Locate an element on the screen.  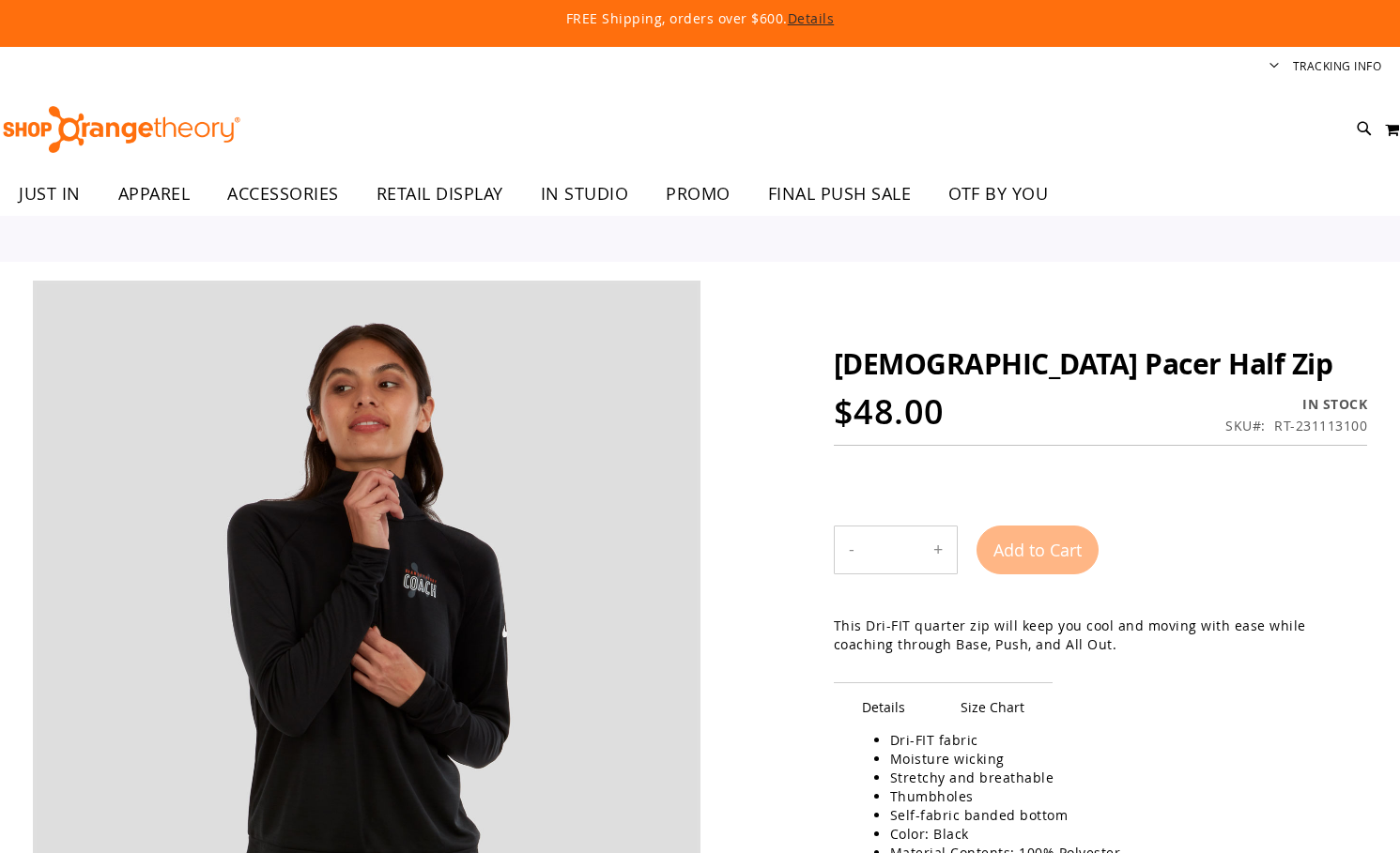
a: PROMO is located at coordinates (698, 194).